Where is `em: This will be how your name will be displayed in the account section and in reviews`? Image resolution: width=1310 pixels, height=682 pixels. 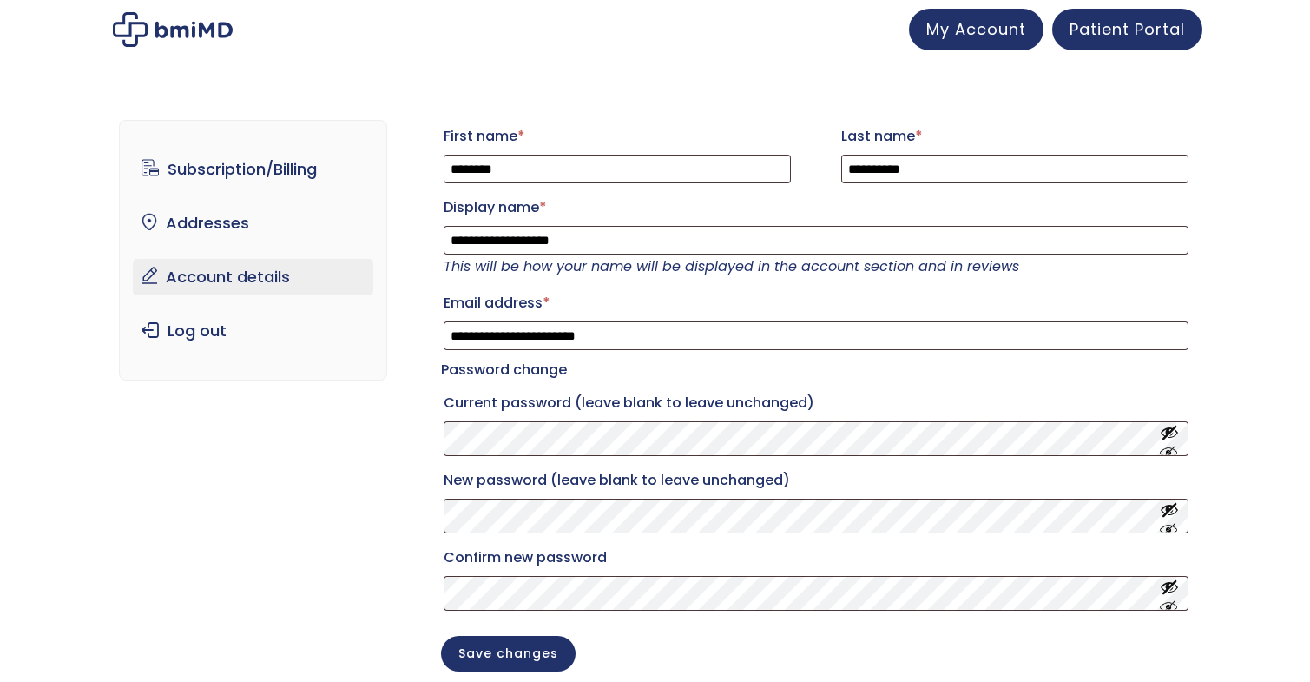
em: This will be how your name will be displayed in the account section and in reviews is located at coordinates (731, 266).